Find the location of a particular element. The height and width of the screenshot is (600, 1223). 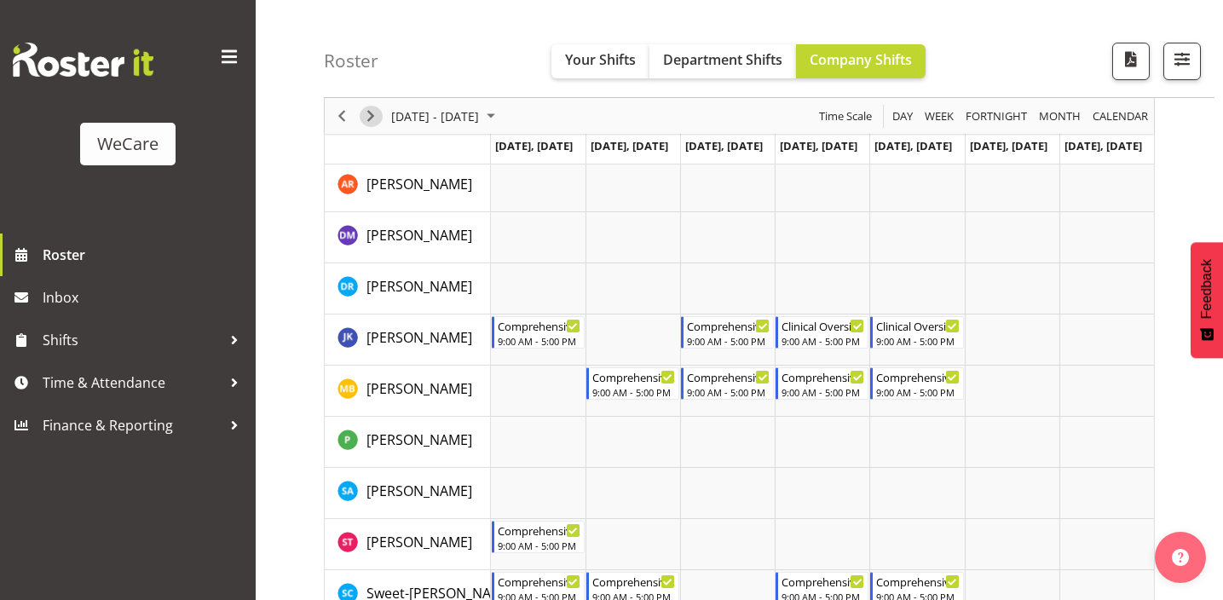

div: John Ko"s event - Comprehensive Consult Begin From Wednesday, September 10, 2025 at 9:00:00 AM GM... is located at coordinates (727, 333).